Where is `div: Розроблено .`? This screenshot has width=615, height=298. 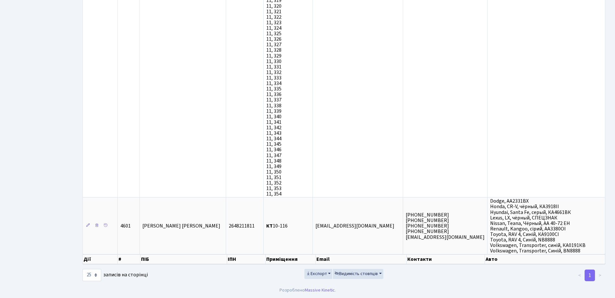 div: Розроблено . is located at coordinates (308, 291).